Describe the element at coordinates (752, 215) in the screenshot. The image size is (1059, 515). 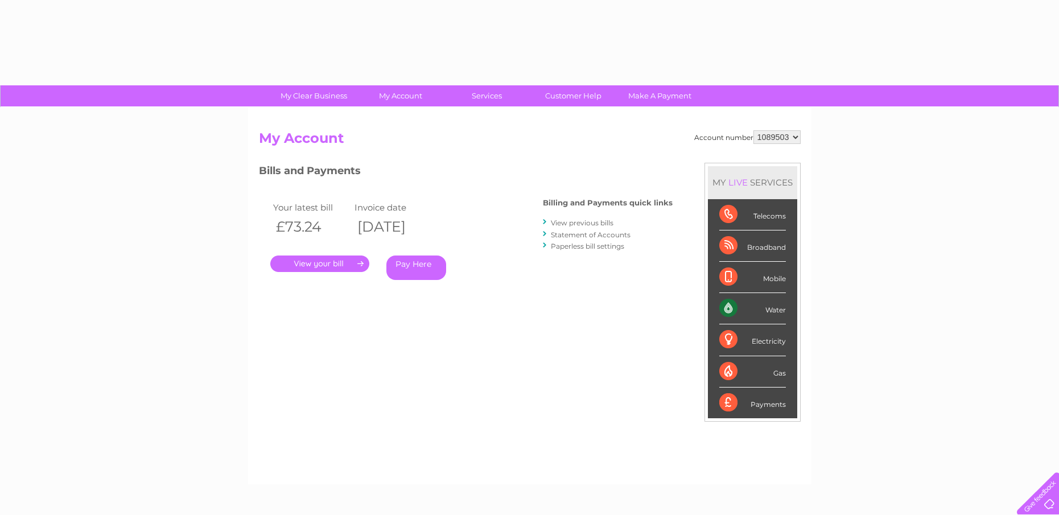
I see `div: Telecoms` at that location.